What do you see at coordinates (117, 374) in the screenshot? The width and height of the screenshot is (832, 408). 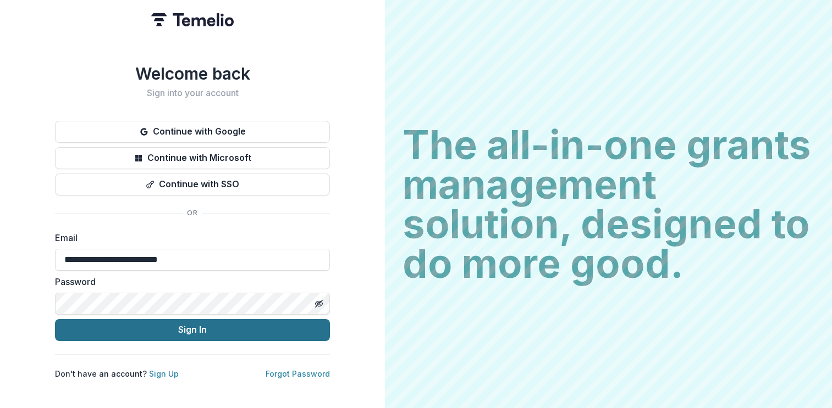 I see `p: Don't have an account?` at bounding box center [117, 374].